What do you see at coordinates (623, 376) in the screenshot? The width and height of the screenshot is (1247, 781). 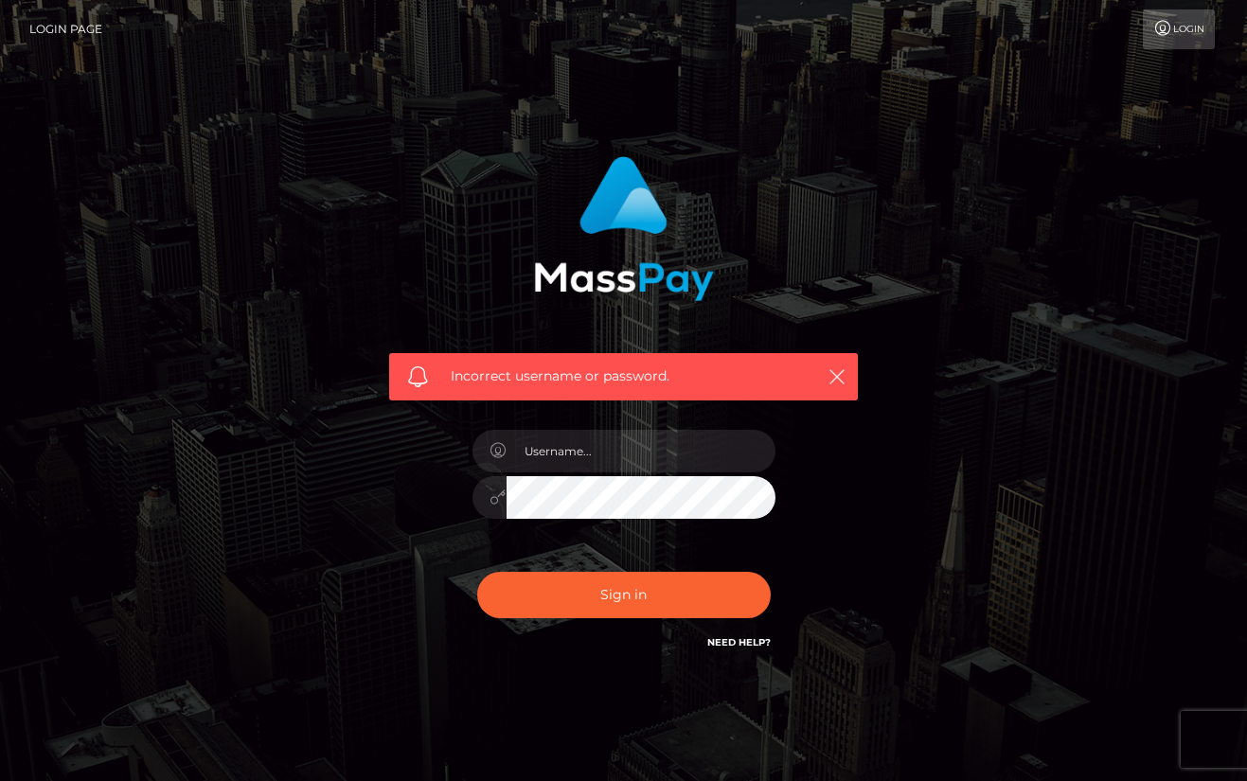 I see `span: Incorrect username or password.` at bounding box center [623, 376].